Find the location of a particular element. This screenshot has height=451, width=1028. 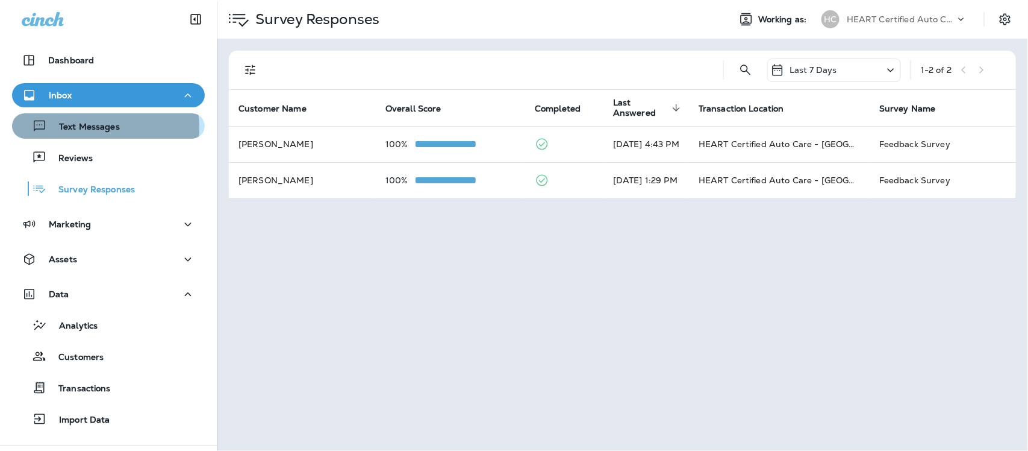

p: Analytics is located at coordinates (72, 326).